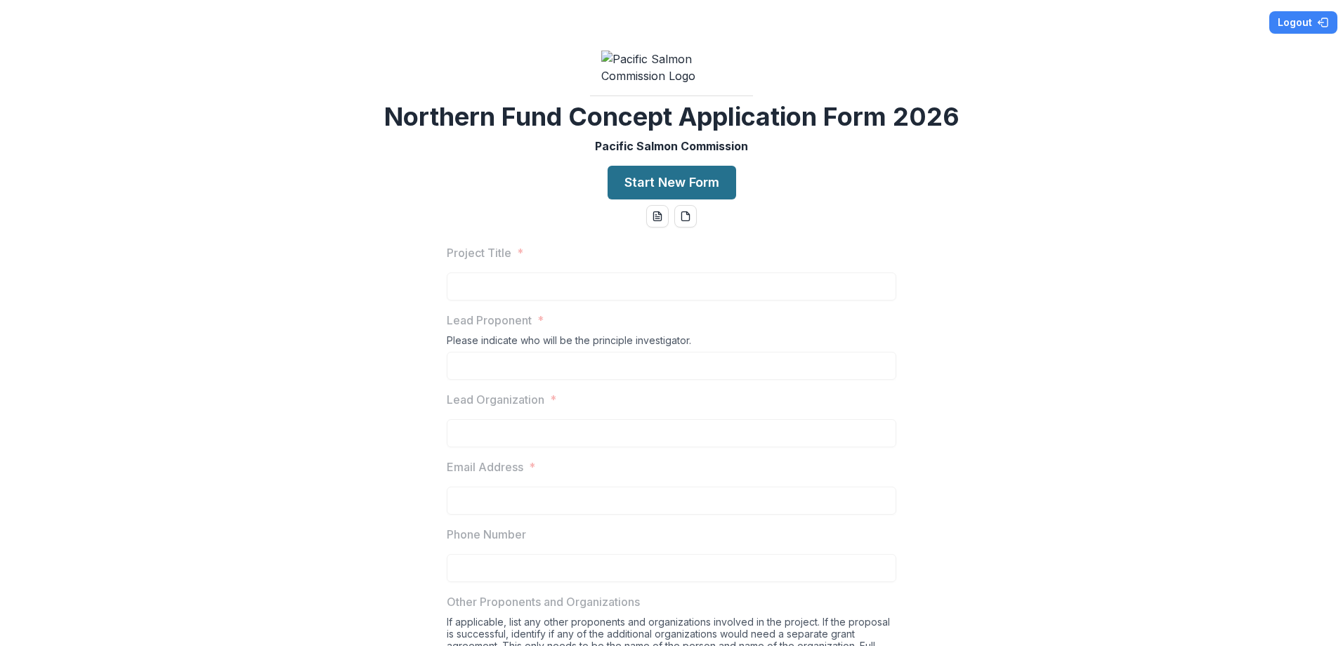 The width and height of the screenshot is (1343, 646). I want to click on p: Pacific Salmon Commission, so click(671, 146).